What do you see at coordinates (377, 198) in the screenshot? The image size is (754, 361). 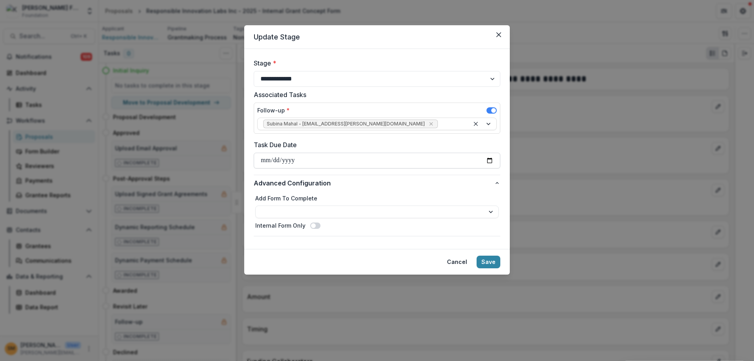 I see `label: Add Form To Complete` at bounding box center [377, 198].